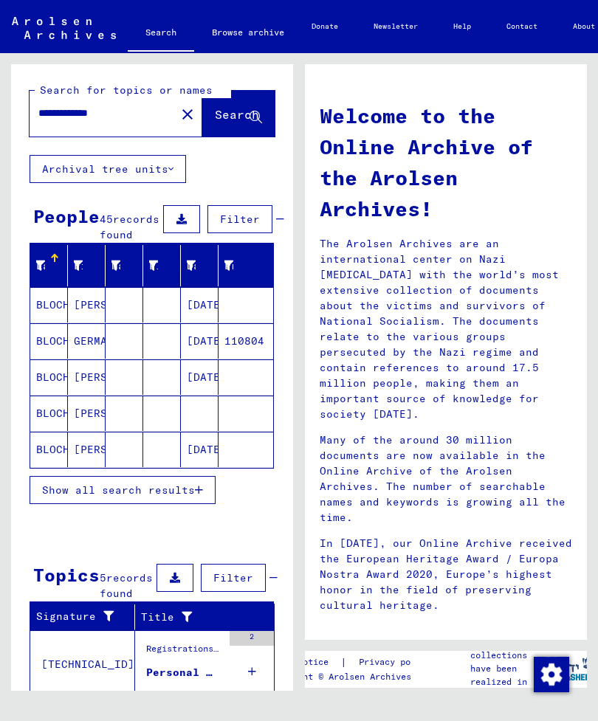 The height and width of the screenshot is (721, 598). What do you see at coordinates (246, 266) in the screenshot?
I see `mat-header-cell: Prisoner #` at bounding box center [246, 266].